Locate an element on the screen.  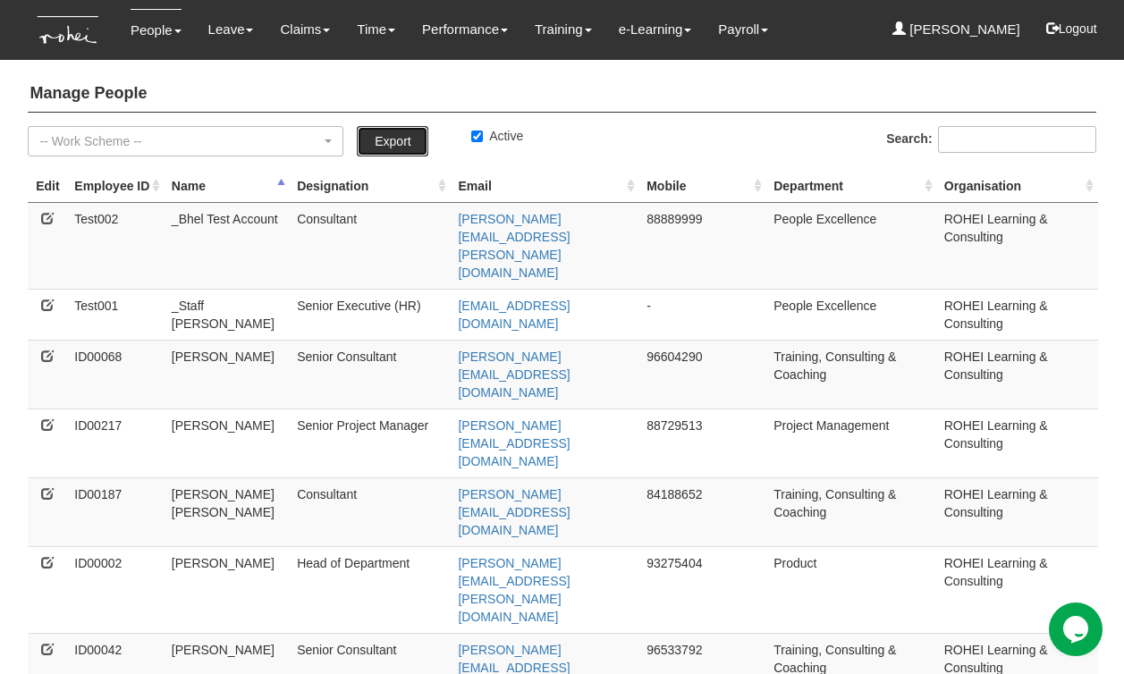
td: 88729513 is located at coordinates (703, 443).